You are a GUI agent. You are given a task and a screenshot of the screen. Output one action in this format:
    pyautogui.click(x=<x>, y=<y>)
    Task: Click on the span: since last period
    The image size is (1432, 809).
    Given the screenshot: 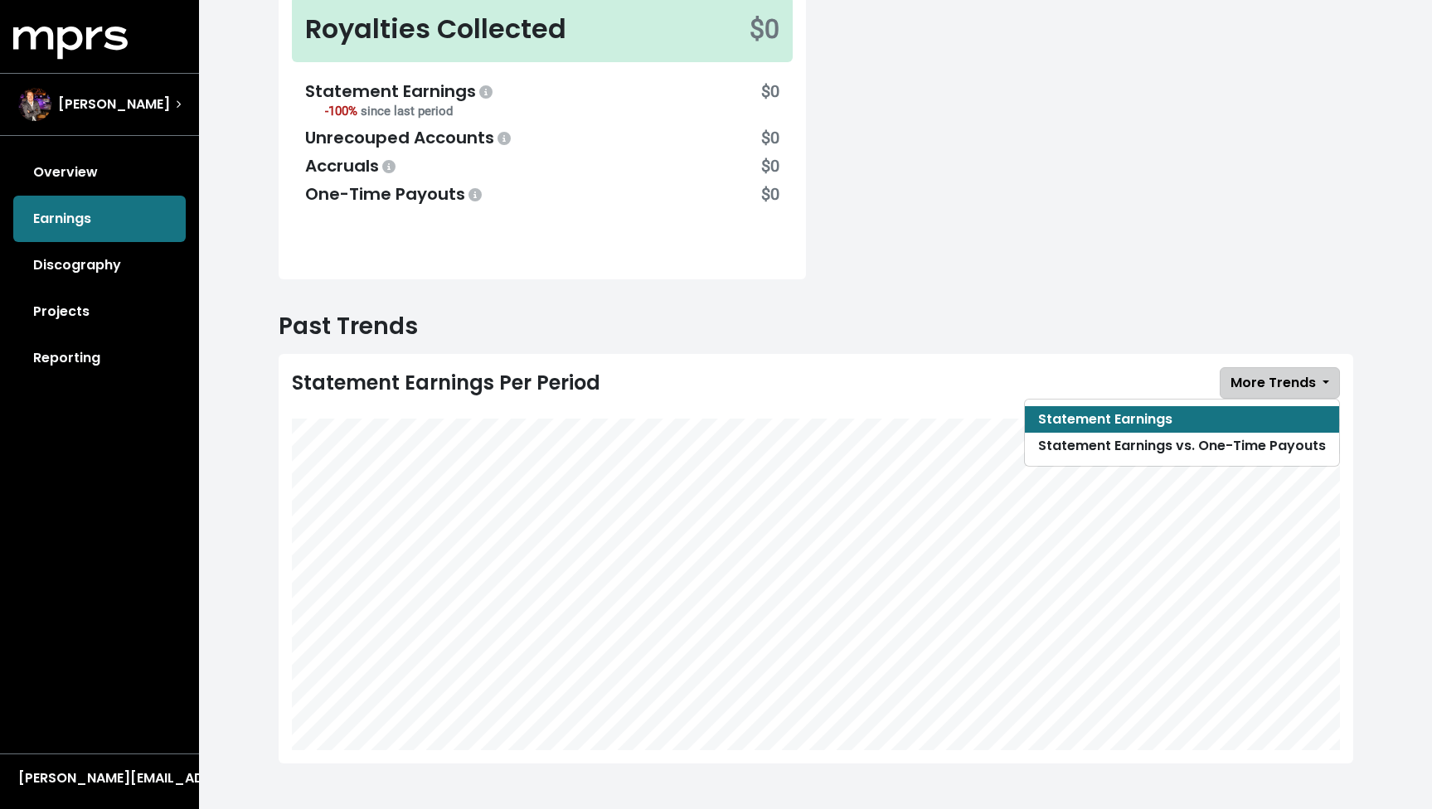 What is the action you would take?
    pyautogui.click(x=406, y=111)
    